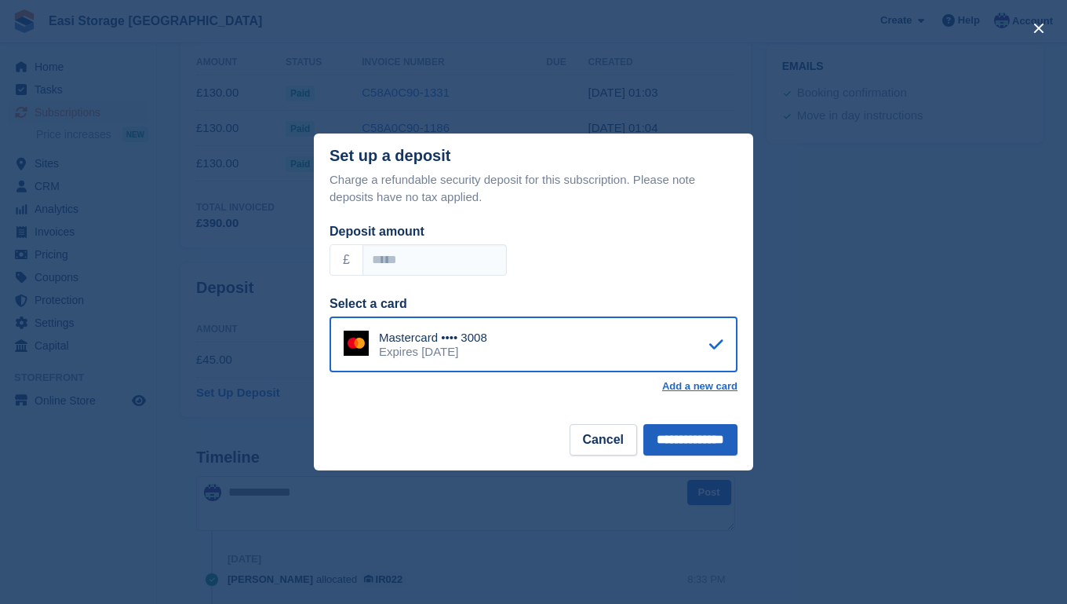 The height and width of the screenshot is (604, 1067). I want to click on button: Cancel, so click(604, 440).